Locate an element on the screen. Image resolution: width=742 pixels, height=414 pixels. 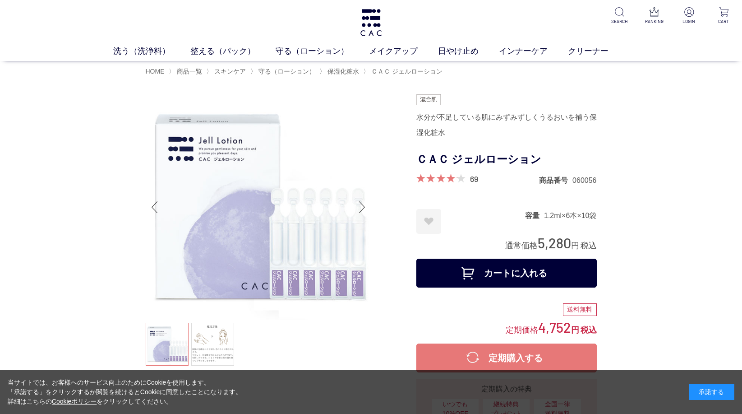
img: 混合肌 is located at coordinates (429, 100).